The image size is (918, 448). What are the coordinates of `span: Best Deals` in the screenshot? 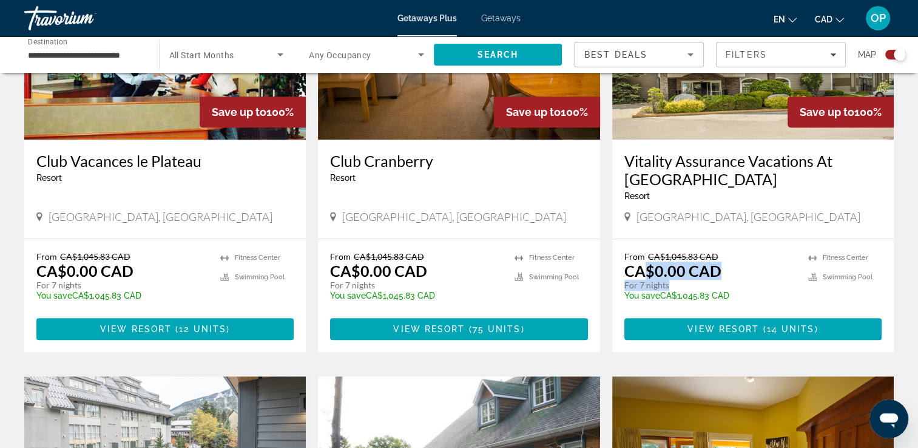 It's located at (616, 55).